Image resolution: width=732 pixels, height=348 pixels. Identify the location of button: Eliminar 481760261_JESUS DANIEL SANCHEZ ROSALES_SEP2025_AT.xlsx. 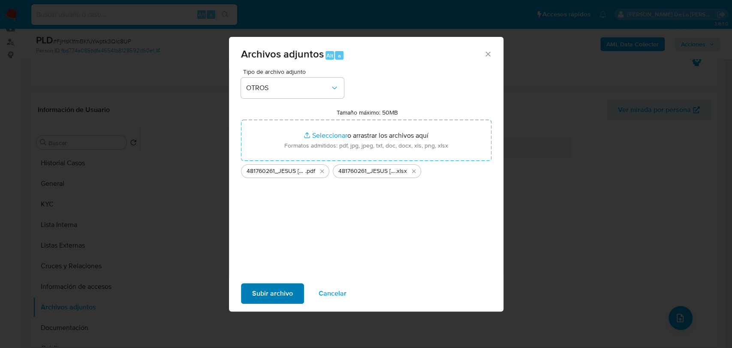
(414, 171).